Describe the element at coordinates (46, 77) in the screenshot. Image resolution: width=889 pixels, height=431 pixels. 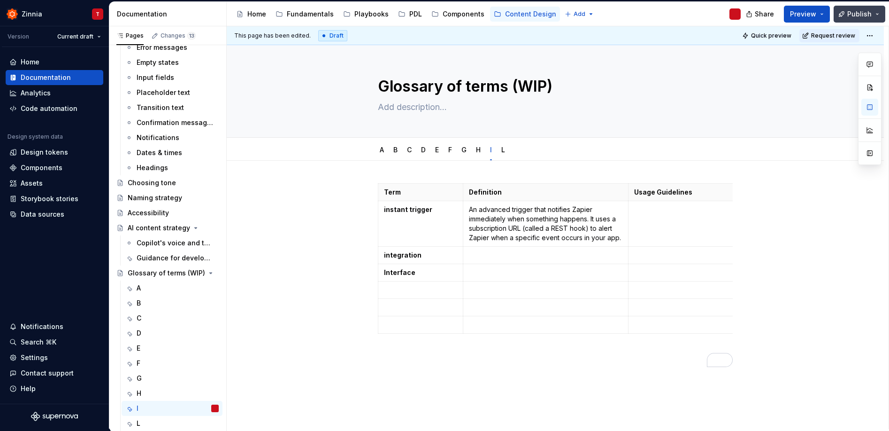
I see `div: Documentation` at that location.